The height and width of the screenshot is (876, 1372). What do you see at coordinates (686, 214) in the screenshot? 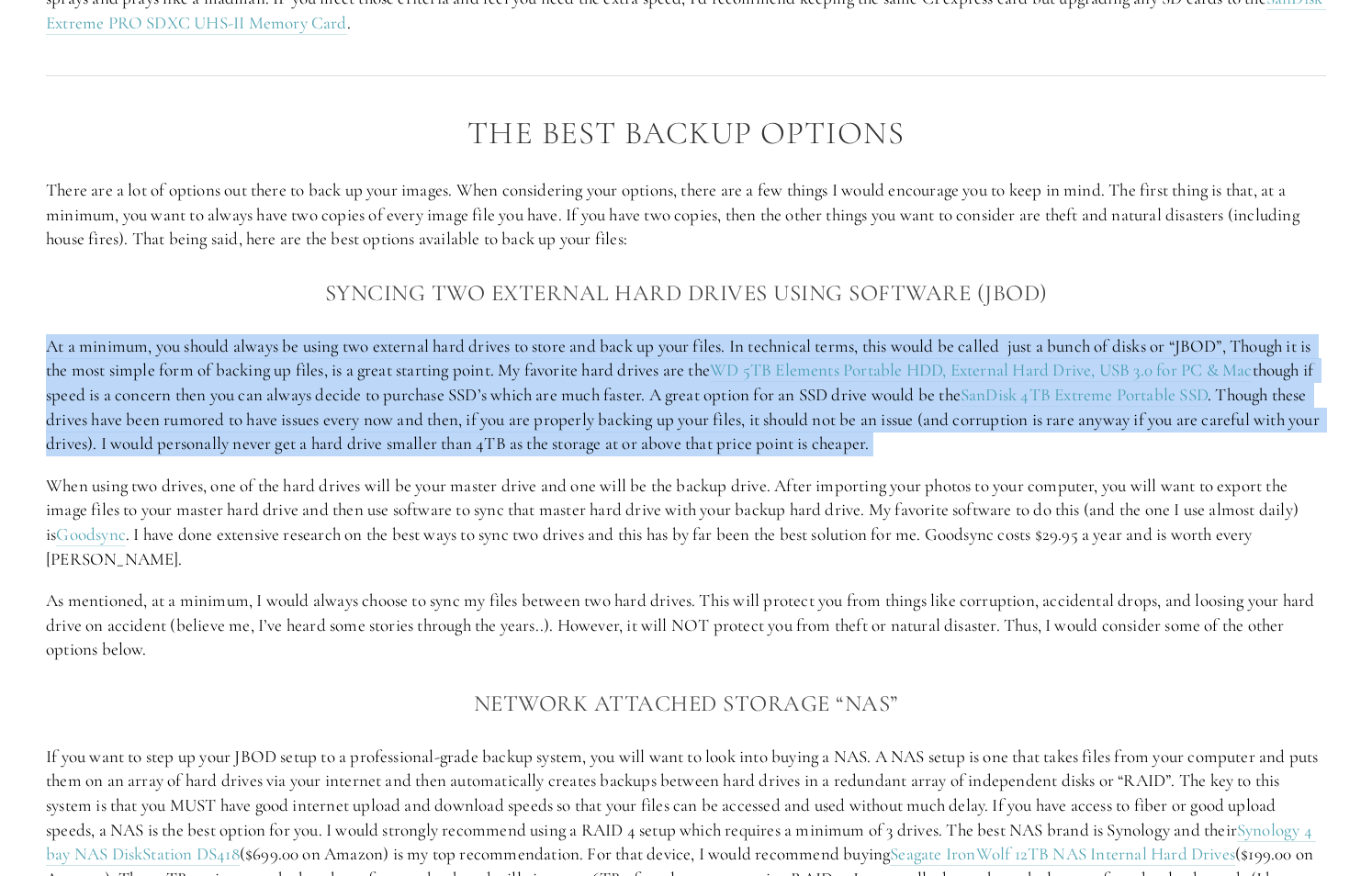
I see `p: There are a lot of options out there to back up your images. When considering your options, there...` at bounding box center [686, 214].